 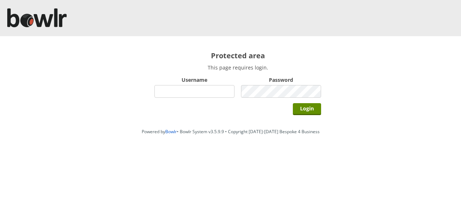 I want to click on p: This page requires login., so click(x=238, y=67).